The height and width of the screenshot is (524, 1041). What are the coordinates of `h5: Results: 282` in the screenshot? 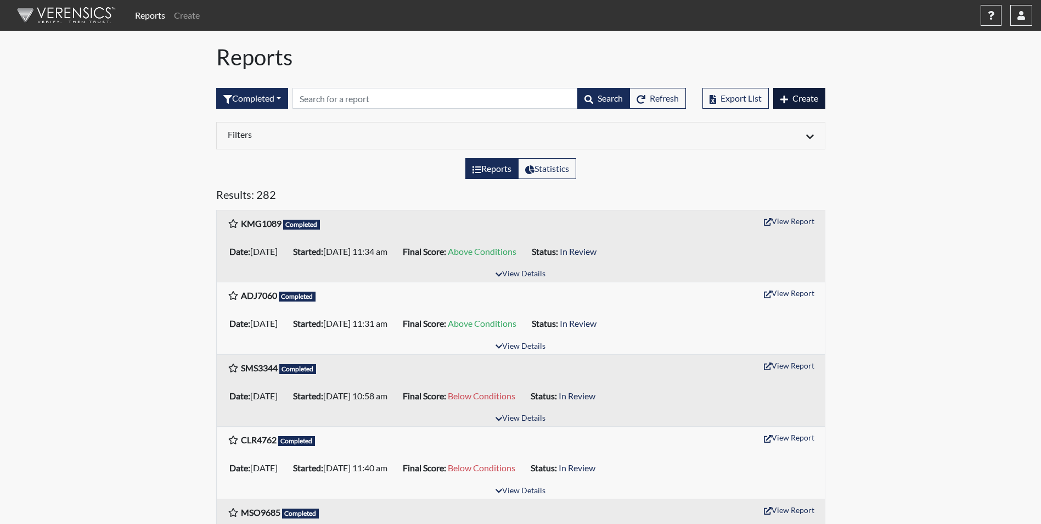 It's located at (521, 197).